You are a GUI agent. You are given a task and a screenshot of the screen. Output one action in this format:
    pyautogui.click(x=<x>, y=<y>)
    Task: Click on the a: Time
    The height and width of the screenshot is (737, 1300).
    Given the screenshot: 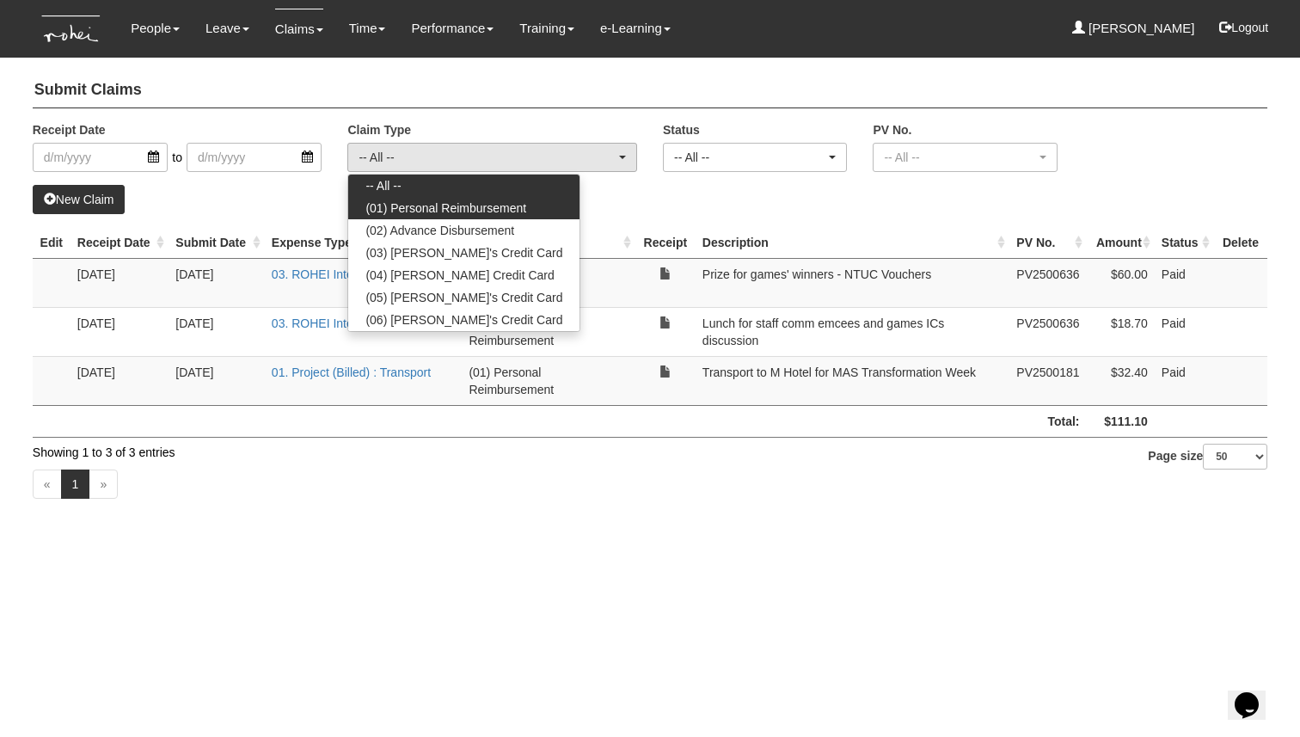 What is the action you would take?
    pyautogui.click(x=367, y=28)
    